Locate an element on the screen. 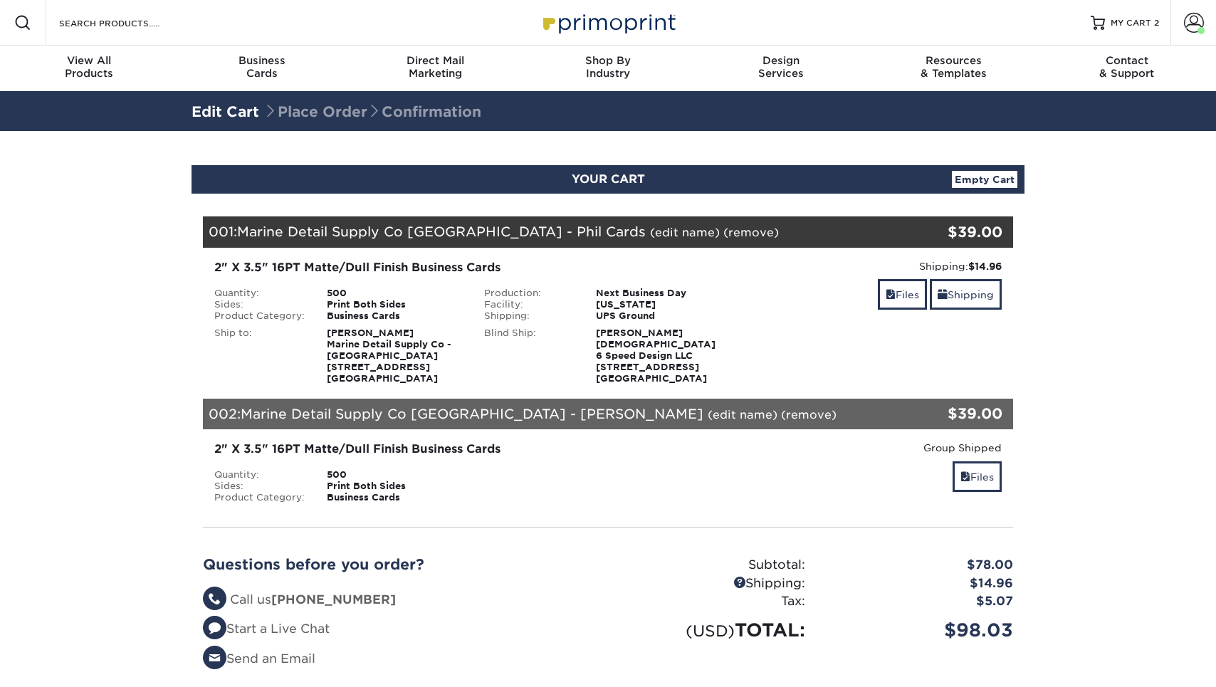 Image resolution: width=1216 pixels, height=687 pixels. li: Call us is located at coordinates (400, 600).